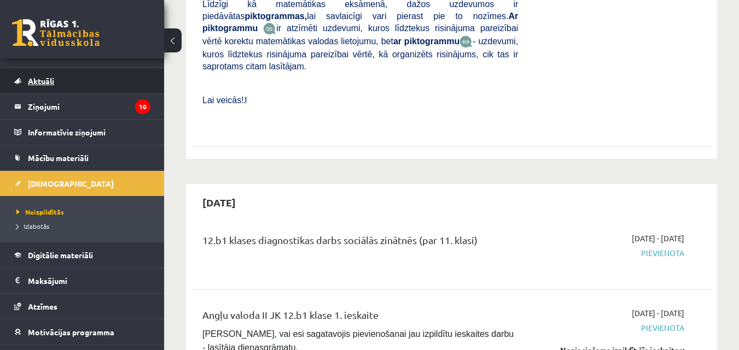 This screenshot has height=350, width=739. I want to click on div: 12.b1 klases diagnostikas darbs sociālās zinātnēs (par 11. klasi), so click(360, 243).